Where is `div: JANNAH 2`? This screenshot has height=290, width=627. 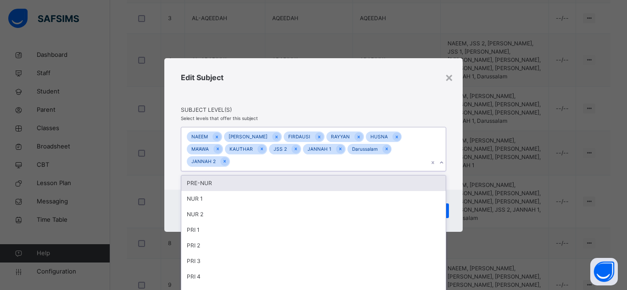 div: JANNAH 2 is located at coordinates (203, 161).